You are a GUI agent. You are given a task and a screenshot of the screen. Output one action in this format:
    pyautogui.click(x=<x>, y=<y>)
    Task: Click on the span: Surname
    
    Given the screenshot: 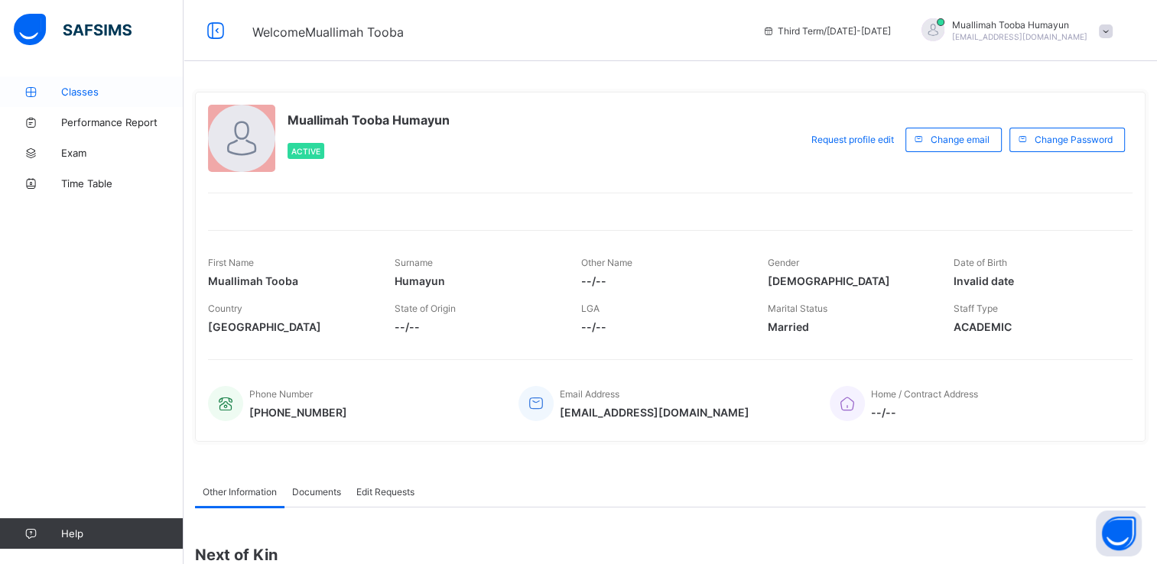 What is the action you would take?
    pyautogui.click(x=414, y=262)
    